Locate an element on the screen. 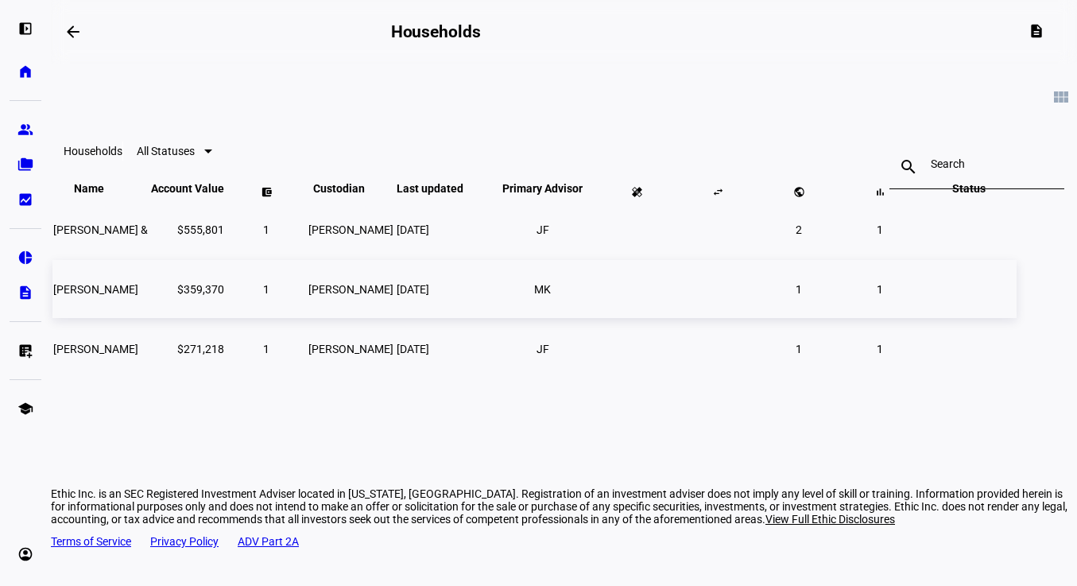 This screenshot has width=1077, height=586. td: $555,801 is located at coordinates (188, 229).